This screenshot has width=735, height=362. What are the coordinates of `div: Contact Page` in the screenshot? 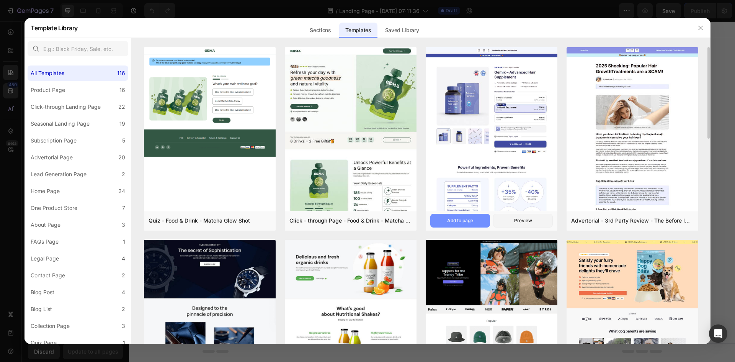 It's located at (48, 275).